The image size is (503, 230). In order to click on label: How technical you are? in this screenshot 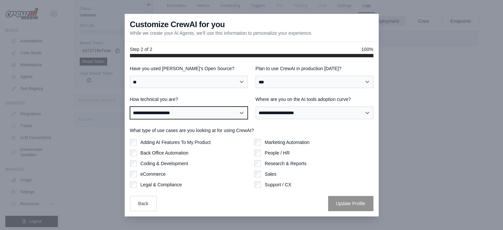, I will do `click(189, 99)`.